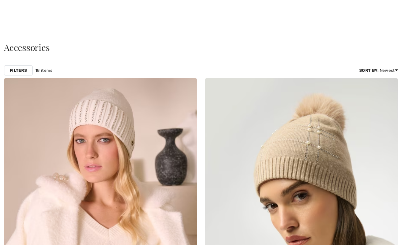 Image resolution: width=402 pixels, height=245 pixels. What do you see at coordinates (27, 47) in the screenshot?
I see `span: Accessories` at bounding box center [27, 47].